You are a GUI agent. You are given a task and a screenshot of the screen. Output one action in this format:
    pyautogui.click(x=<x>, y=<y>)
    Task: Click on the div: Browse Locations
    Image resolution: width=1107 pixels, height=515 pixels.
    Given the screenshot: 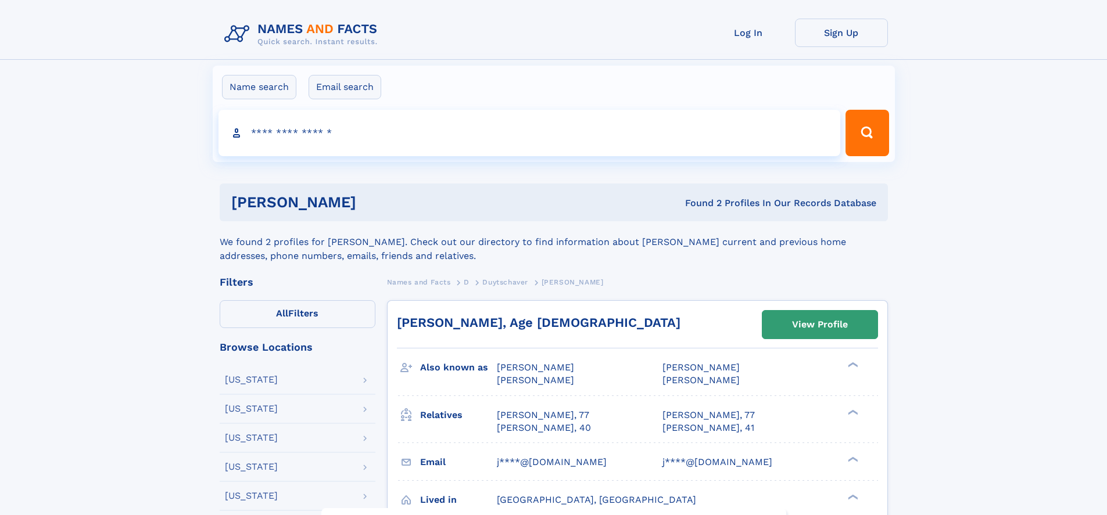 What is the action you would take?
    pyautogui.click(x=298, y=348)
    